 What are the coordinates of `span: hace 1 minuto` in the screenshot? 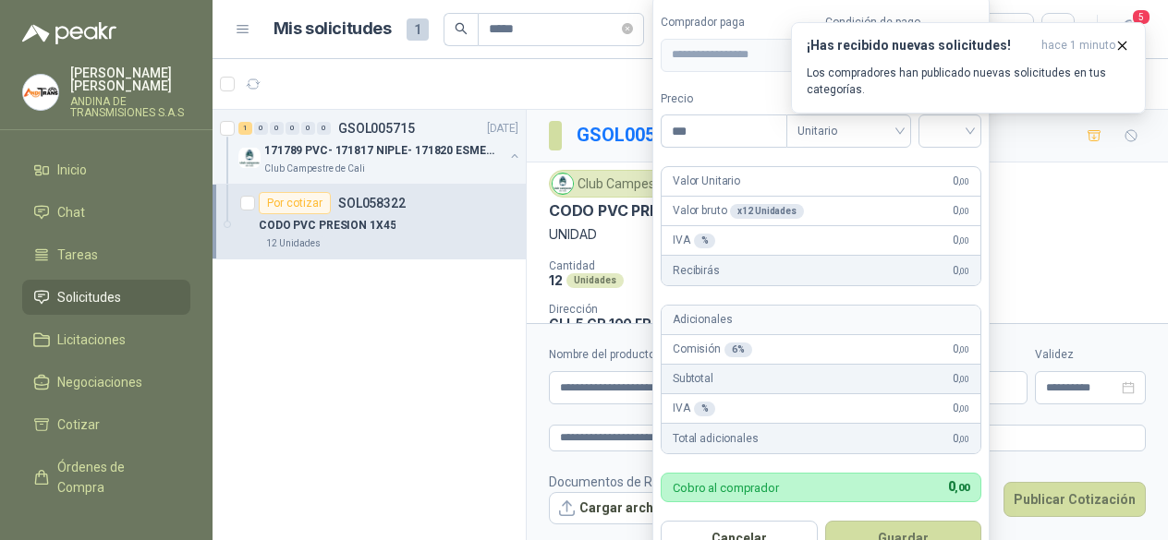 It's located at (1078, 45).